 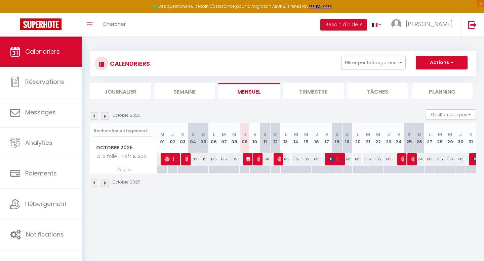 What do you see at coordinates (45, 234) in the screenshot?
I see `span: Notifications` at bounding box center [45, 234].